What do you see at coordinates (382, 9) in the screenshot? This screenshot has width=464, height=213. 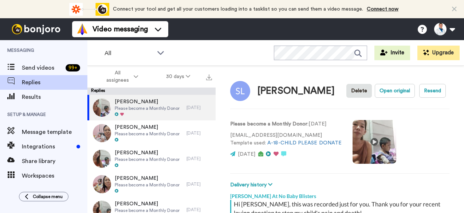 I see `a: Connect now` at bounding box center [382, 9].